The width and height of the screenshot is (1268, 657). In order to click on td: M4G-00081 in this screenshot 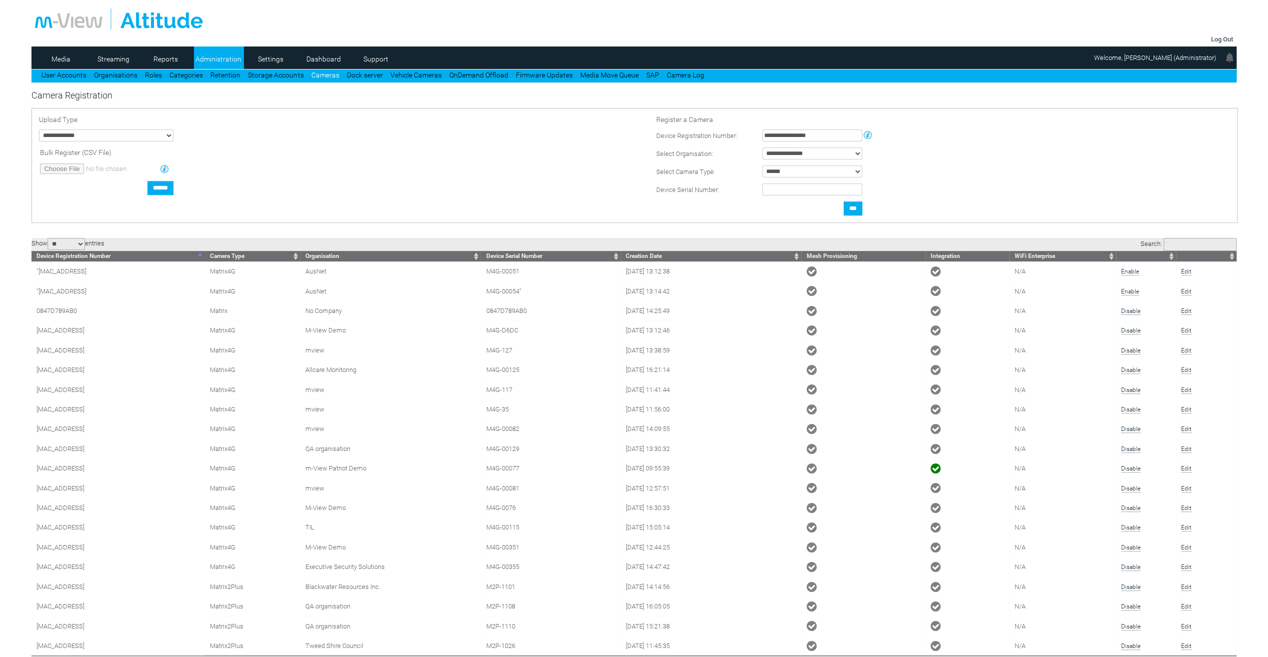, I will do `click(550, 487)`.